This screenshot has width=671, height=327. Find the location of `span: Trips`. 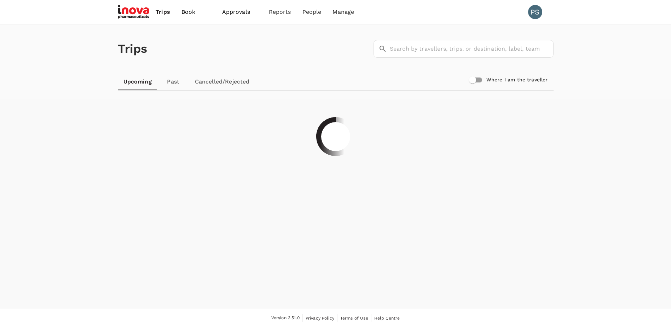

span: Trips is located at coordinates (163, 12).